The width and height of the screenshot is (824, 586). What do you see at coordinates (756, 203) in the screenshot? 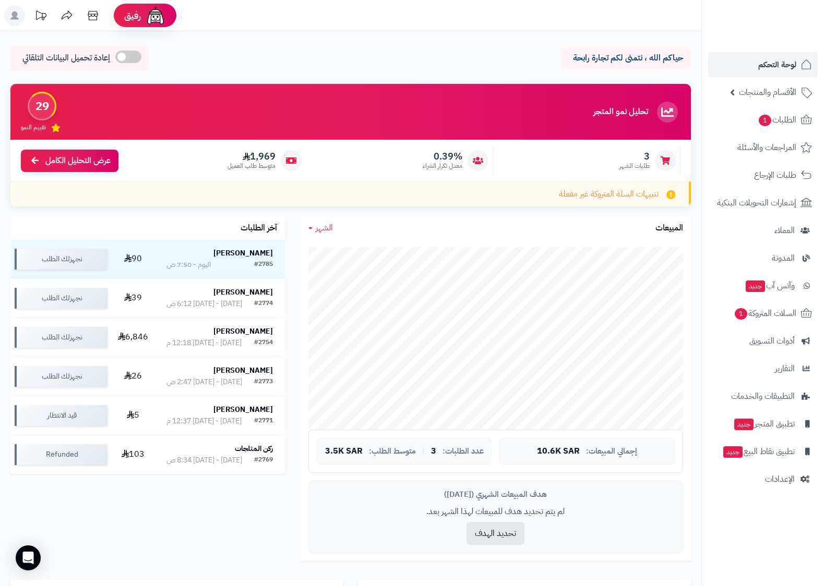
I see `span: إشعارات التحويلات البنكية` at bounding box center [756, 203].